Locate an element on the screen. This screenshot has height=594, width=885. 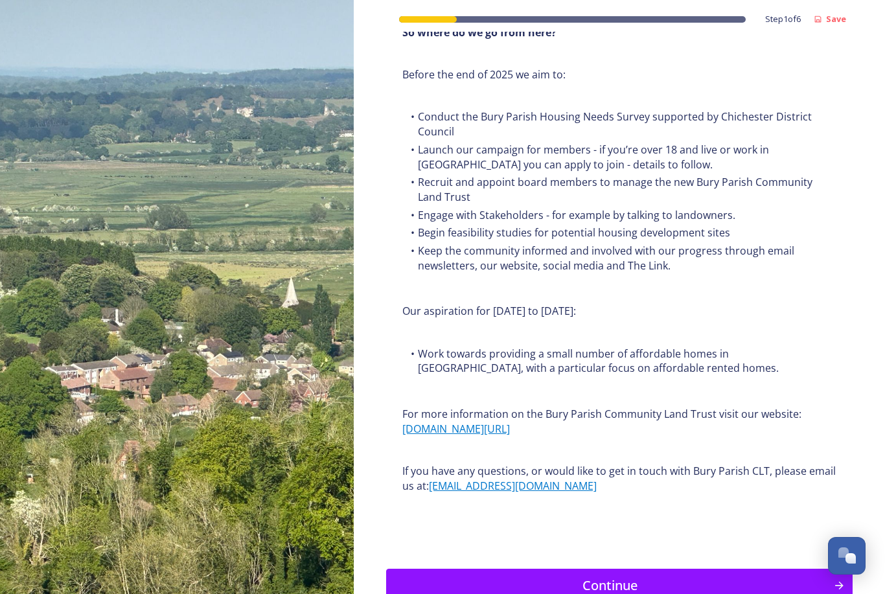
li: Keep the community informed and involved with our progress through email newsletters, our website... is located at coordinates (619, 258).